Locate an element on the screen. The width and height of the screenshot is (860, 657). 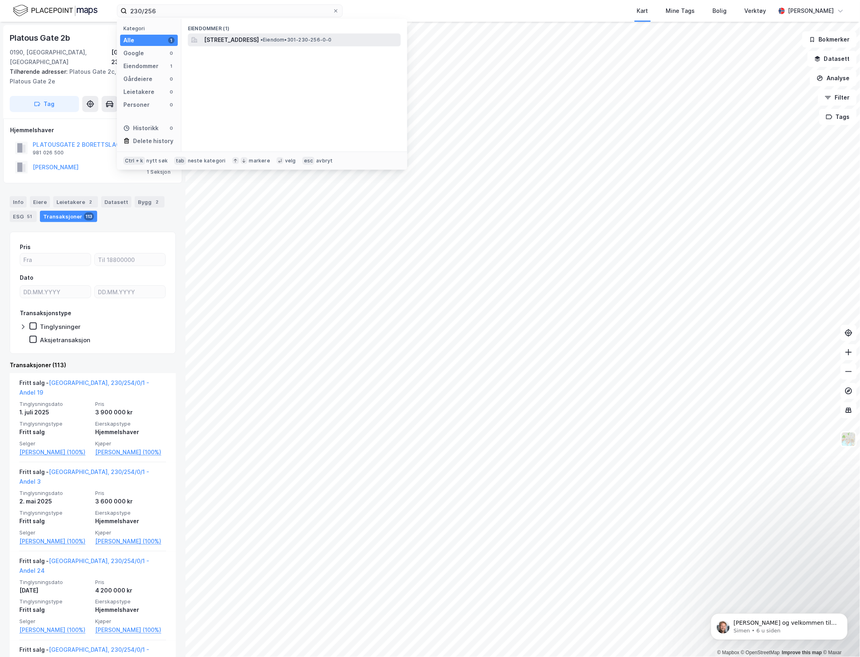
img: logo.f888ab2527a4732fd821a326f86c7f29.svg is located at coordinates (55, 10).